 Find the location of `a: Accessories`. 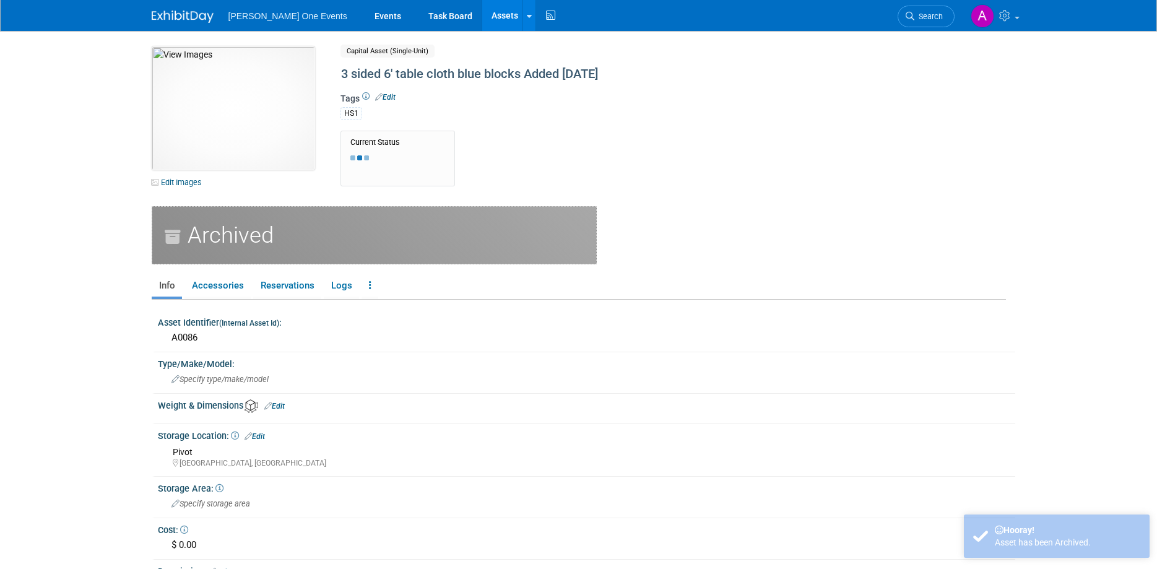

a: Accessories is located at coordinates (217, 285).